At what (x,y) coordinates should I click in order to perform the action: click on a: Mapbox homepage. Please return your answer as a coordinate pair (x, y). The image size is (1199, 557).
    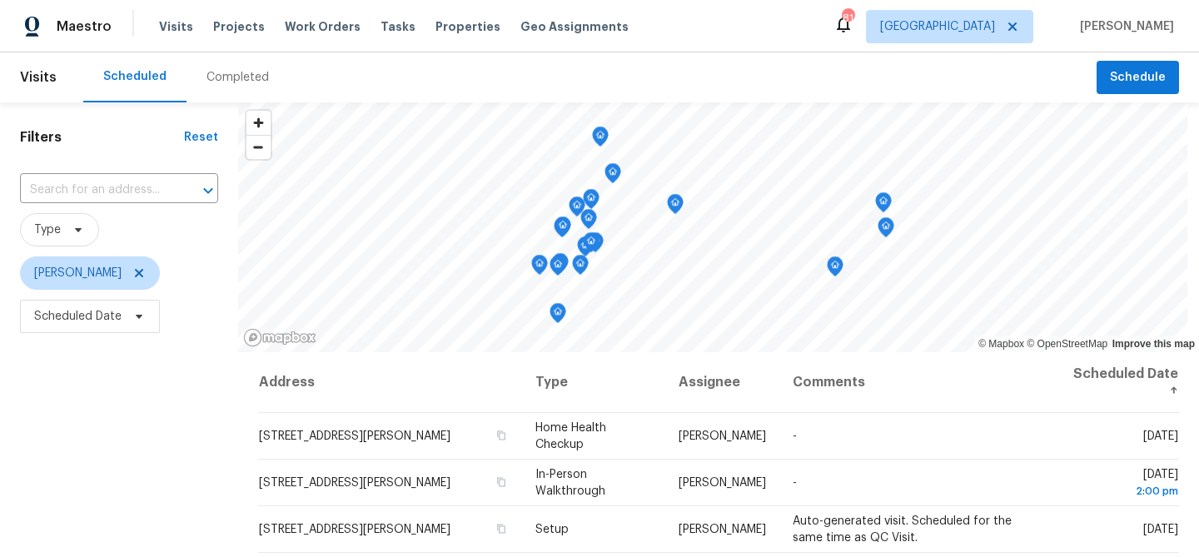
    Looking at the image, I should click on (280, 337).